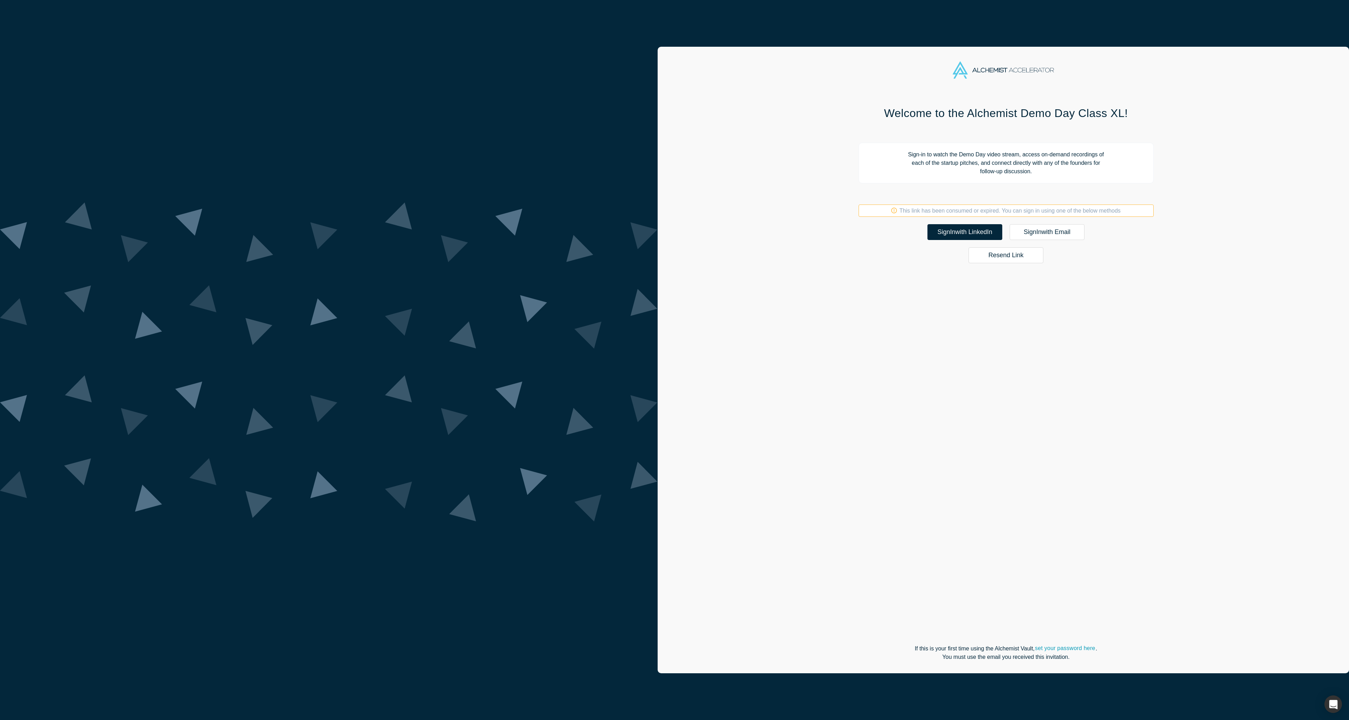 The height and width of the screenshot is (720, 1349). What do you see at coordinates (1065, 648) in the screenshot?
I see `a: set your password here` at bounding box center [1065, 648].